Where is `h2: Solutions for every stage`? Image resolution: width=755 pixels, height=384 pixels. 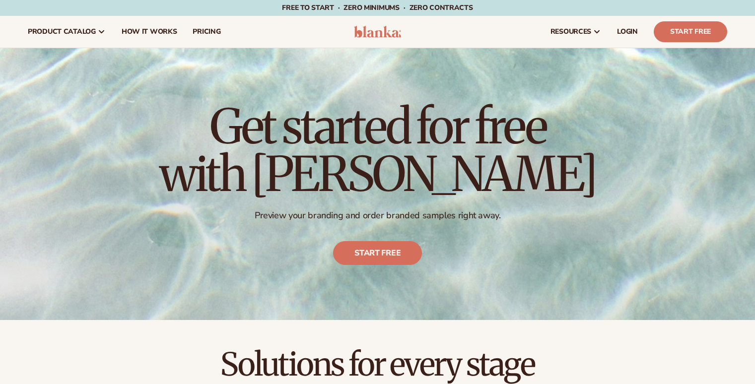 h2: Solutions for every stage is located at coordinates (377, 364).